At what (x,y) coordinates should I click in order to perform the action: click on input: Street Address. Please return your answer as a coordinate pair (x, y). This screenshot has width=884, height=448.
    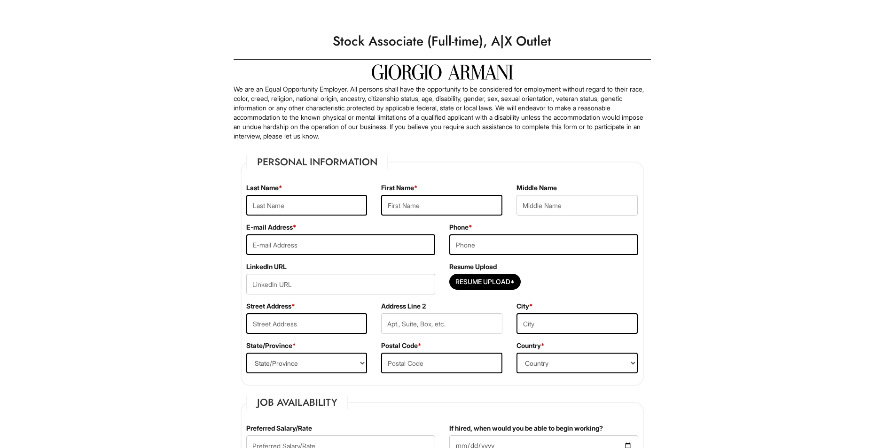
    Looking at the image, I should click on (307, 324).